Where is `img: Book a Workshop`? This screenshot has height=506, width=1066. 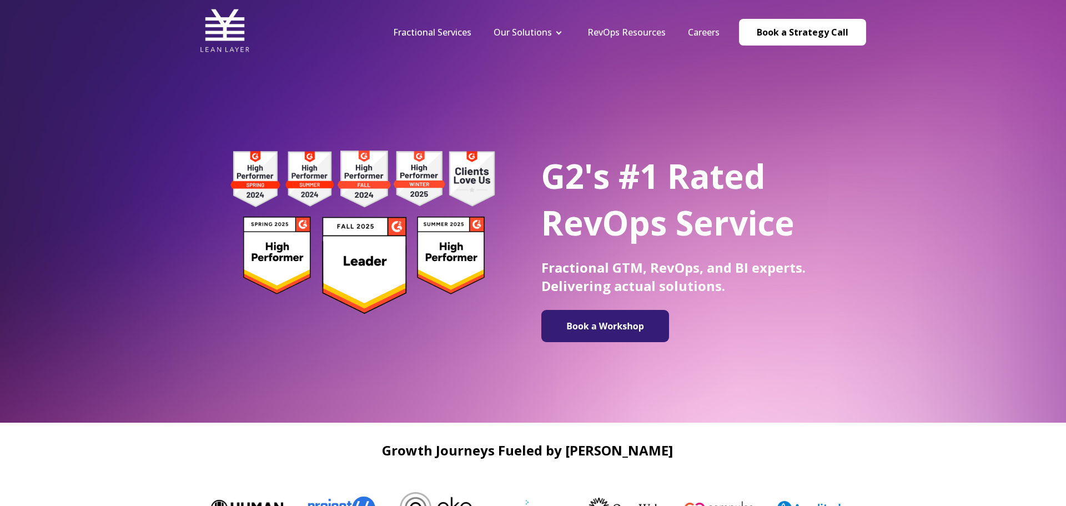 img: Book a Workshop is located at coordinates (605, 326).